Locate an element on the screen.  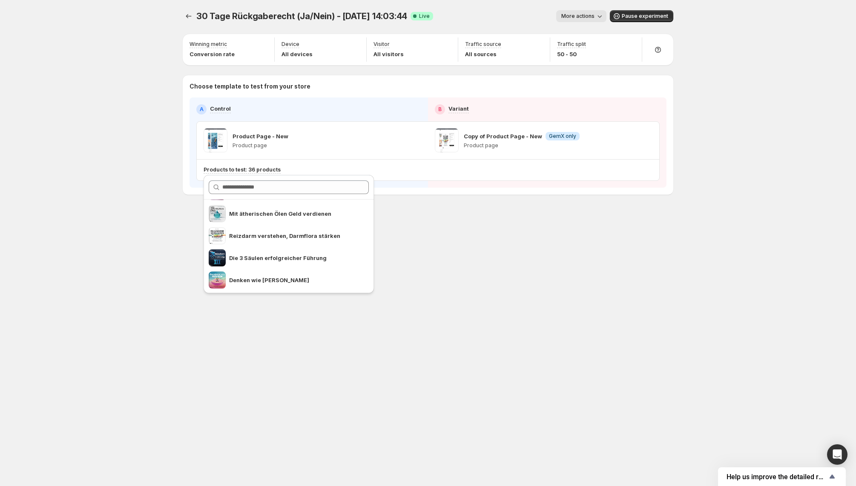
p: Mit ätherischen Ölen Geld verdienen is located at coordinates (288, 214).